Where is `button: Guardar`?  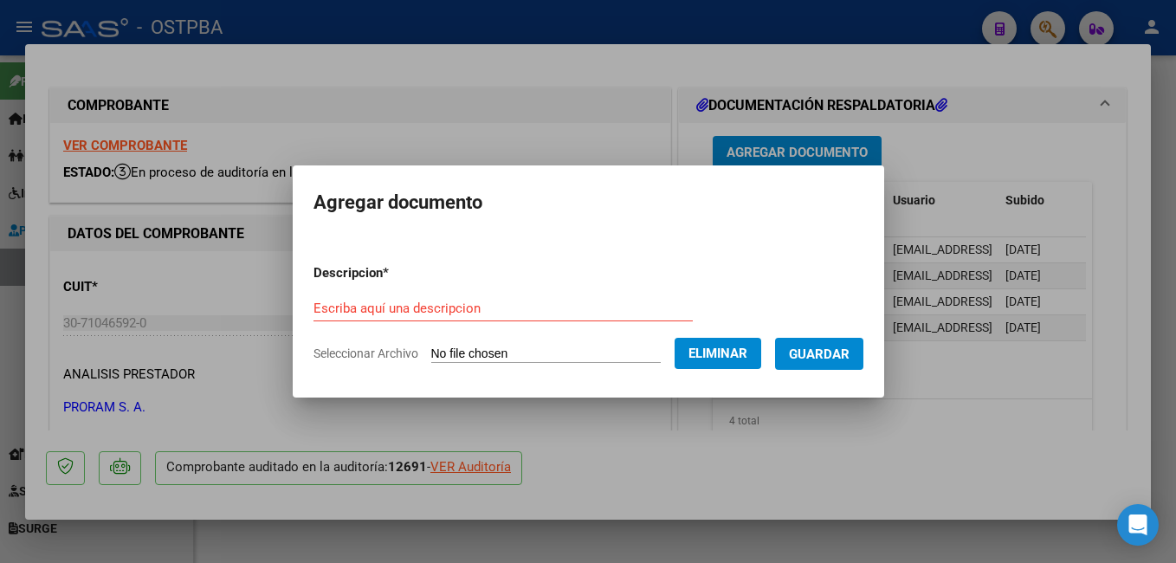 button: Guardar is located at coordinates (819, 353).